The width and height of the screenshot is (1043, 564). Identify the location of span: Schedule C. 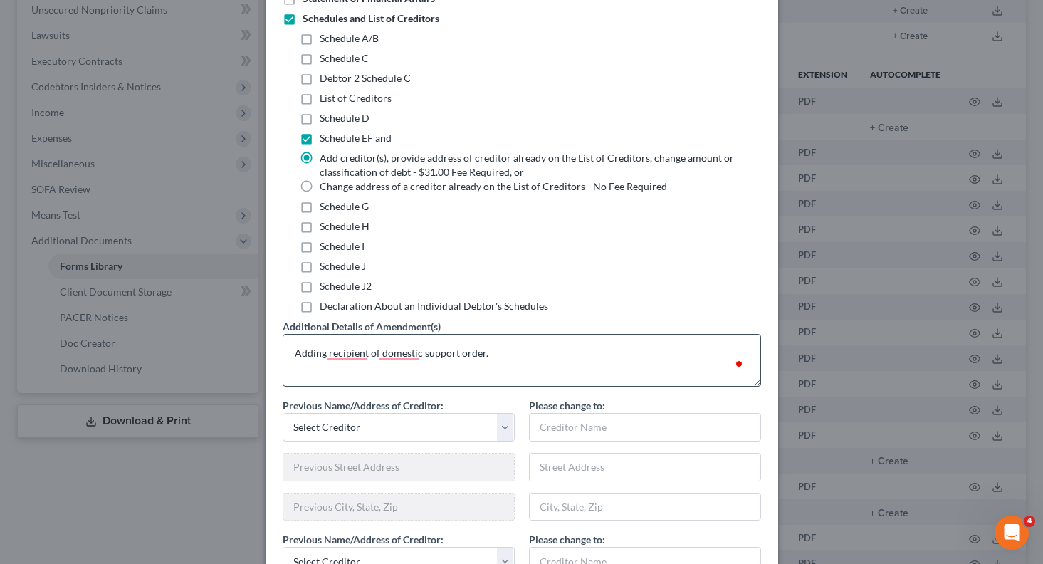
(344, 58).